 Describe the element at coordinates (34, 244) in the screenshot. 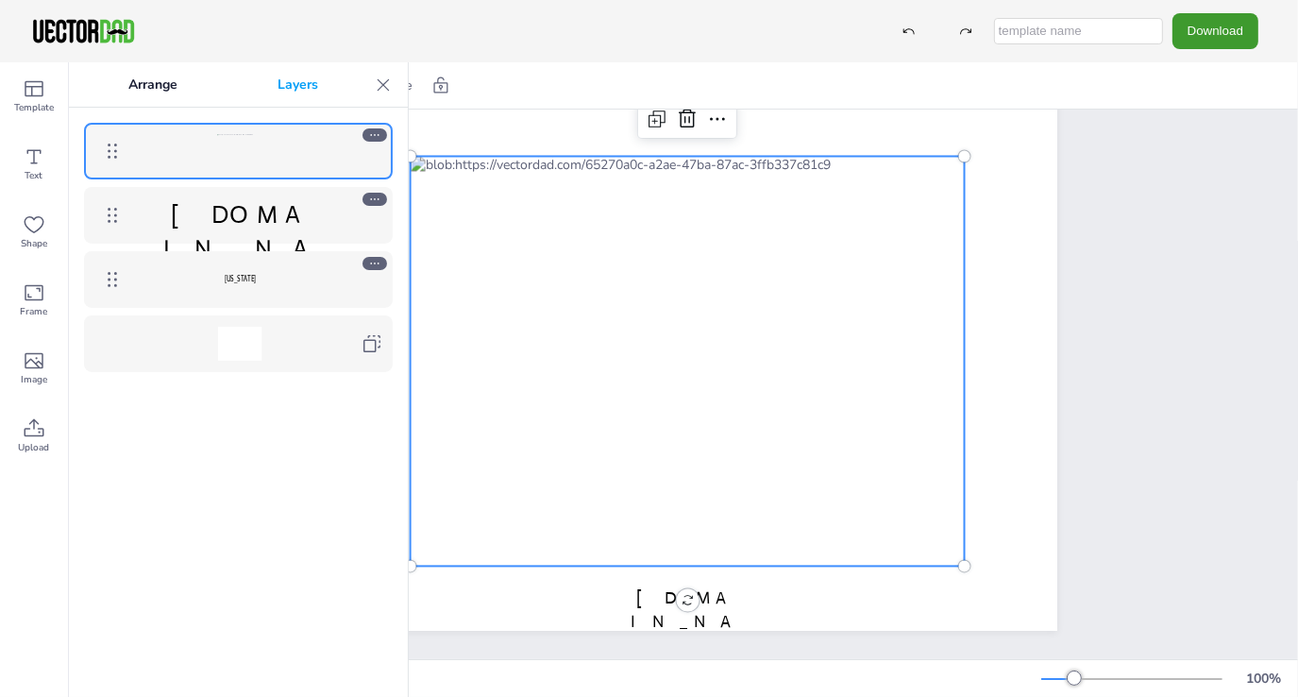

I see `span: Shape` at that location.